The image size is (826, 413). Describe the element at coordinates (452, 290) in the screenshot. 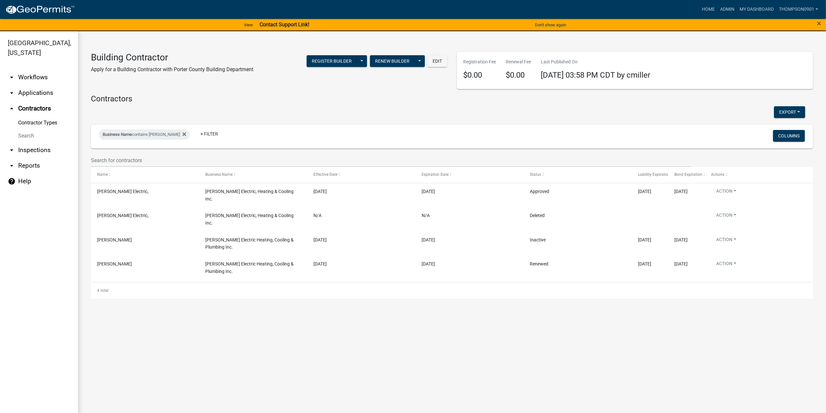

I see `div: 4 total` at that location.